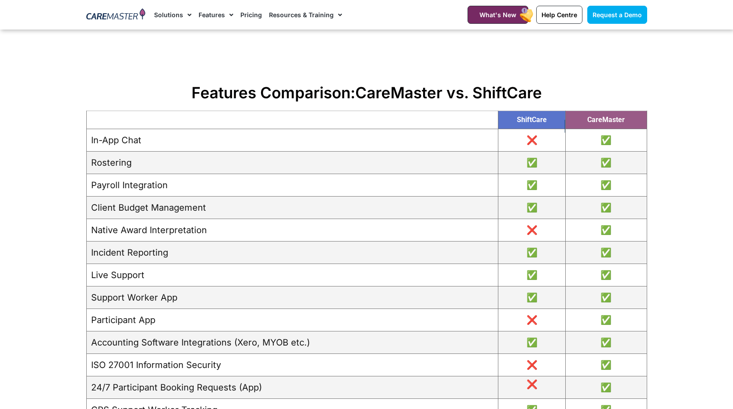 This screenshot has height=409, width=733. What do you see at coordinates (292, 275) in the screenshot?
I see `td: Live Support` at bounding box center [292, 275].